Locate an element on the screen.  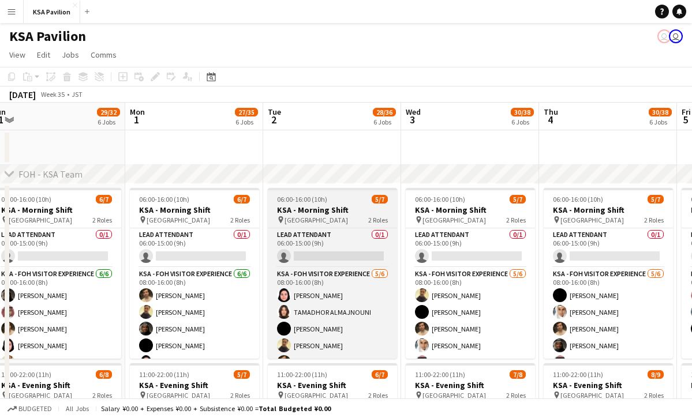
span: Comms is located at coordinates (103, 55).